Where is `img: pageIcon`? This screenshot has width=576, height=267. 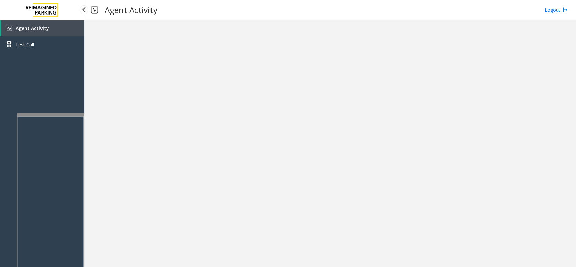
img: pageIcon is located at coordinates (94, 10).